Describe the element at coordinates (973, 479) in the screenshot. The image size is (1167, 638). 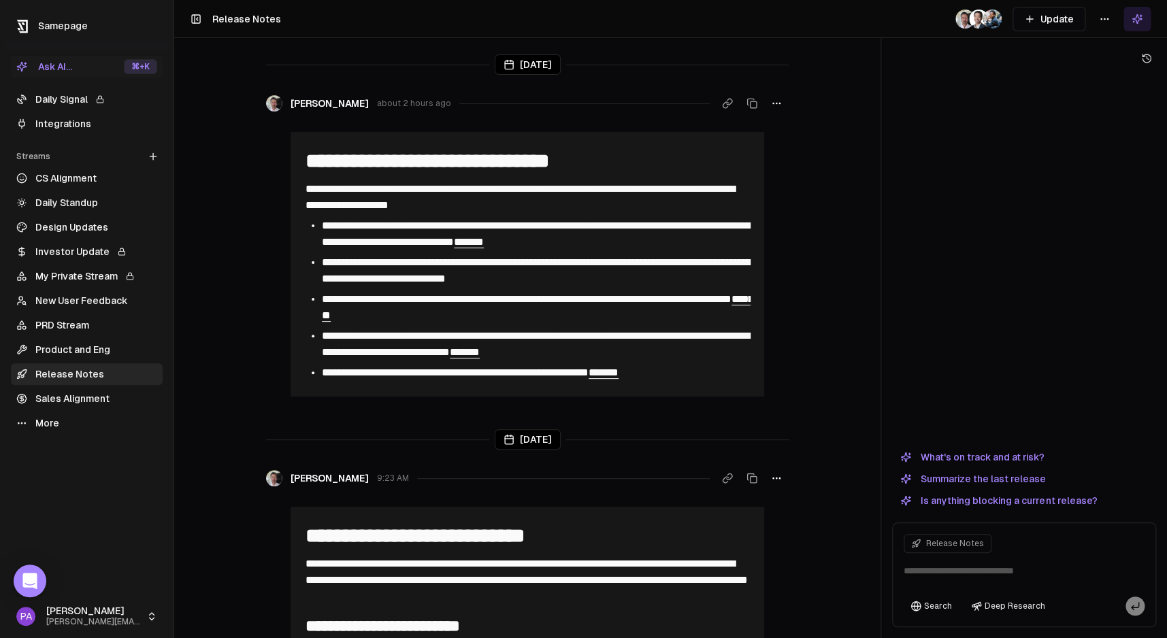
I see `button: Summarize the last release` at that location.